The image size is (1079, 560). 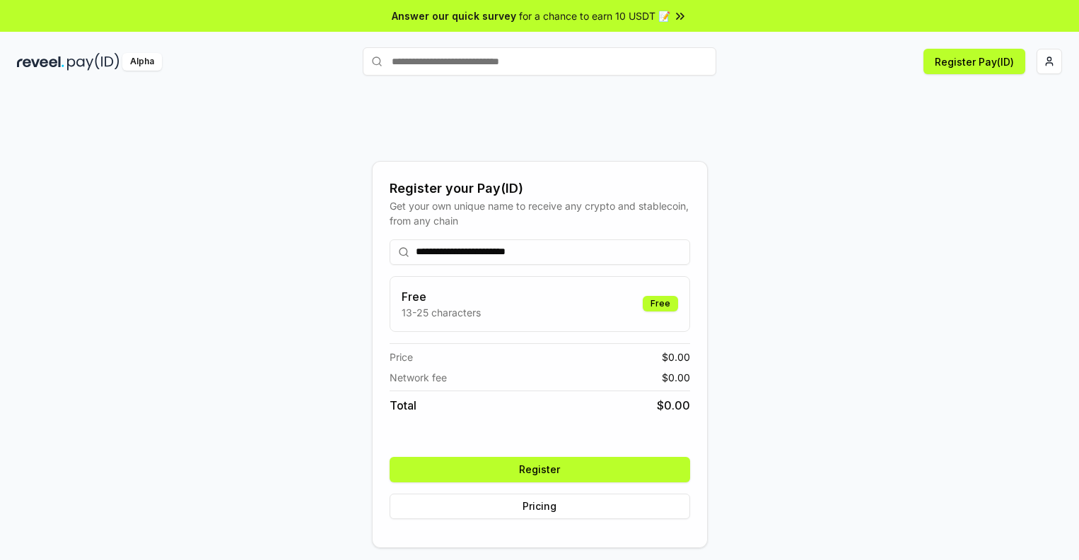 I want to click on div: Free, so click(x=660, y=304).